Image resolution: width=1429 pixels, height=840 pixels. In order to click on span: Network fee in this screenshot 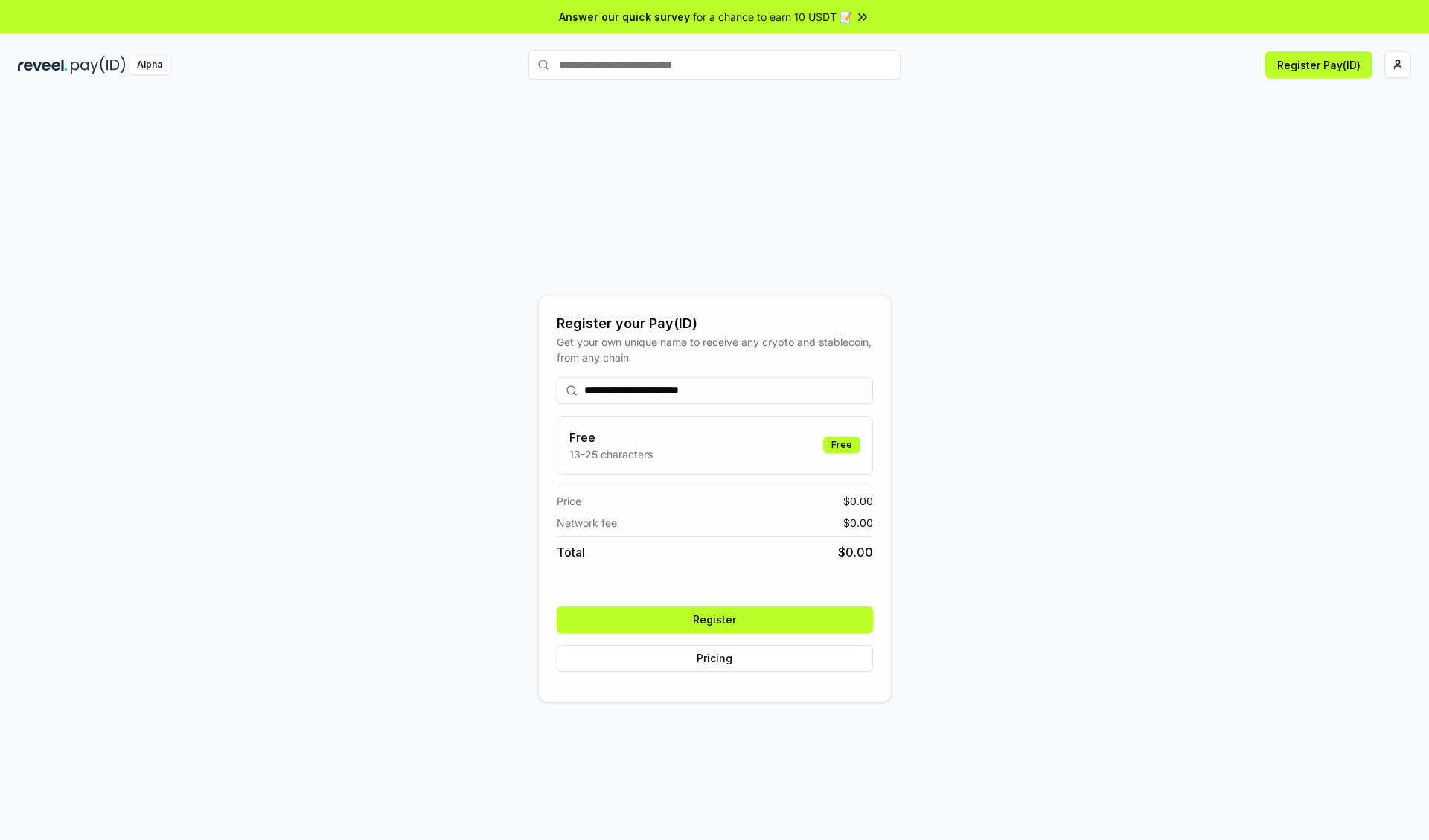, I will do `click(586, 522)`.